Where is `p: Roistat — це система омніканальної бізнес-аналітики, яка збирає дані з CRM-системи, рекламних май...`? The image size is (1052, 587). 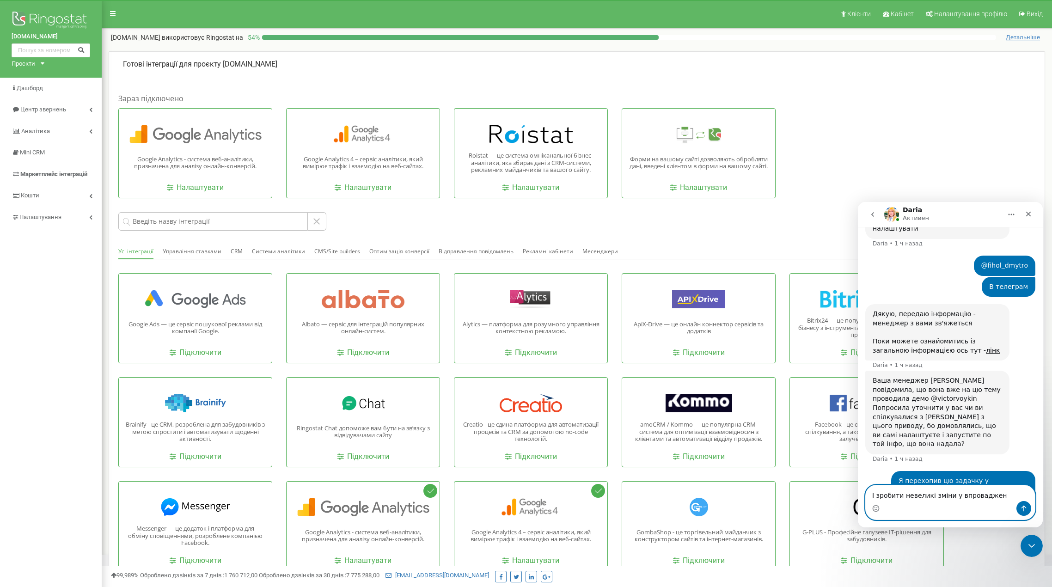
p: Roistat — це система омніканальної бізнес-аналітики, яка збирає дані з CRM-системи, рекламних май... is located at coordinates (530, 163).